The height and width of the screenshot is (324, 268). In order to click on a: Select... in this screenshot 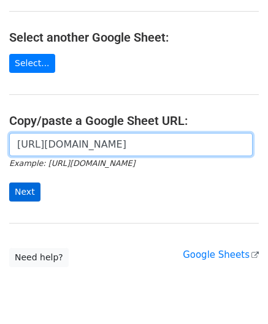, I will do `click(32, 63)`.